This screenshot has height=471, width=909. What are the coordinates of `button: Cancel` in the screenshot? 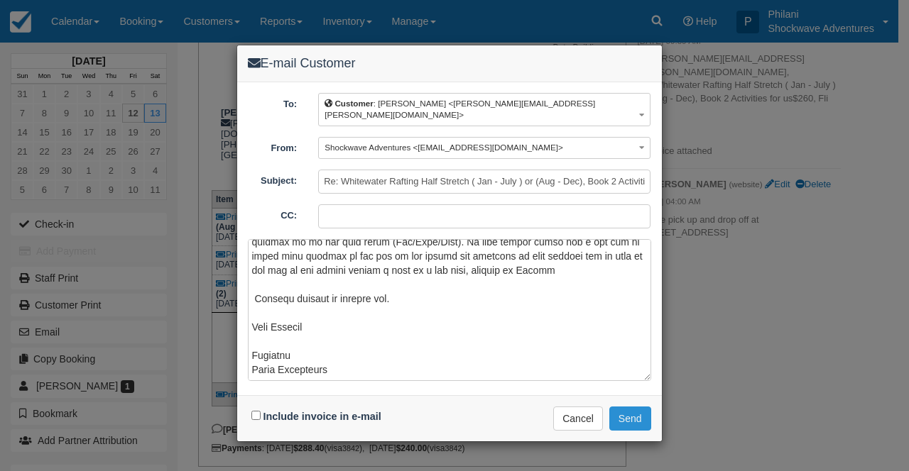 It's located at (578, 419).